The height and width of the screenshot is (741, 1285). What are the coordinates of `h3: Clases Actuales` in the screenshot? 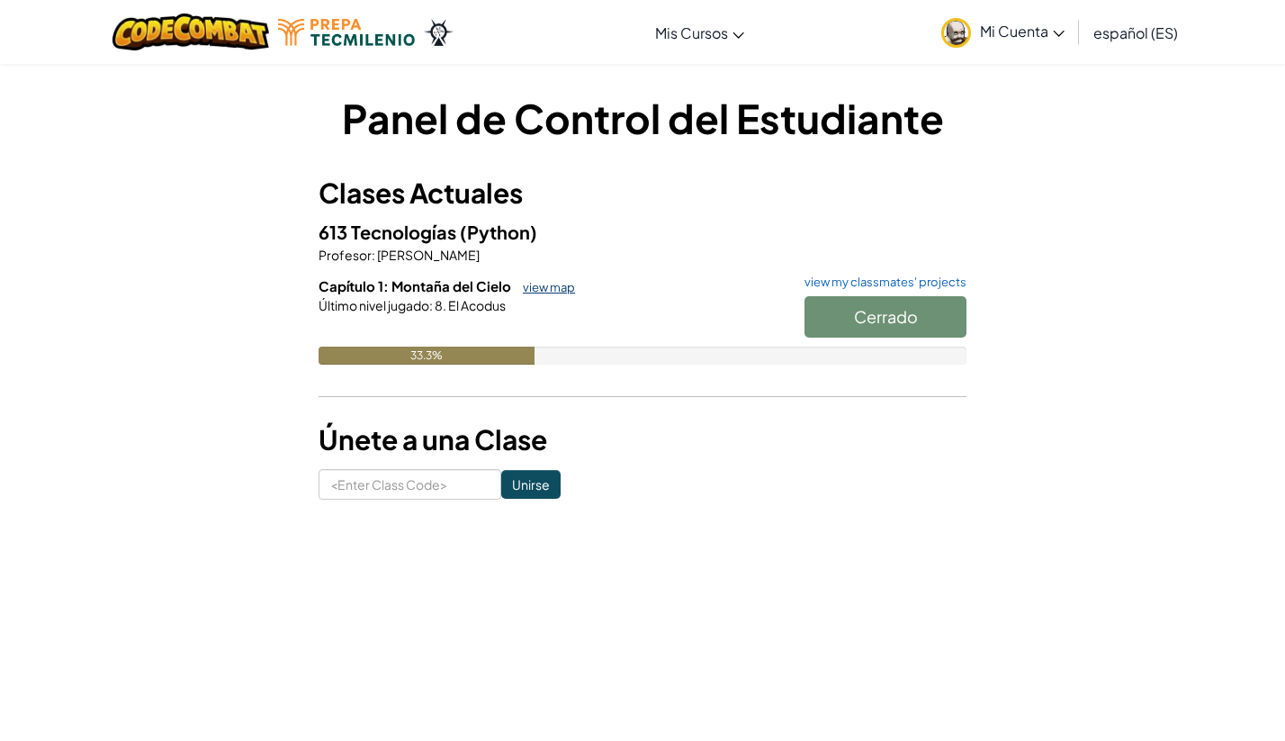 It's located at (643, 193).